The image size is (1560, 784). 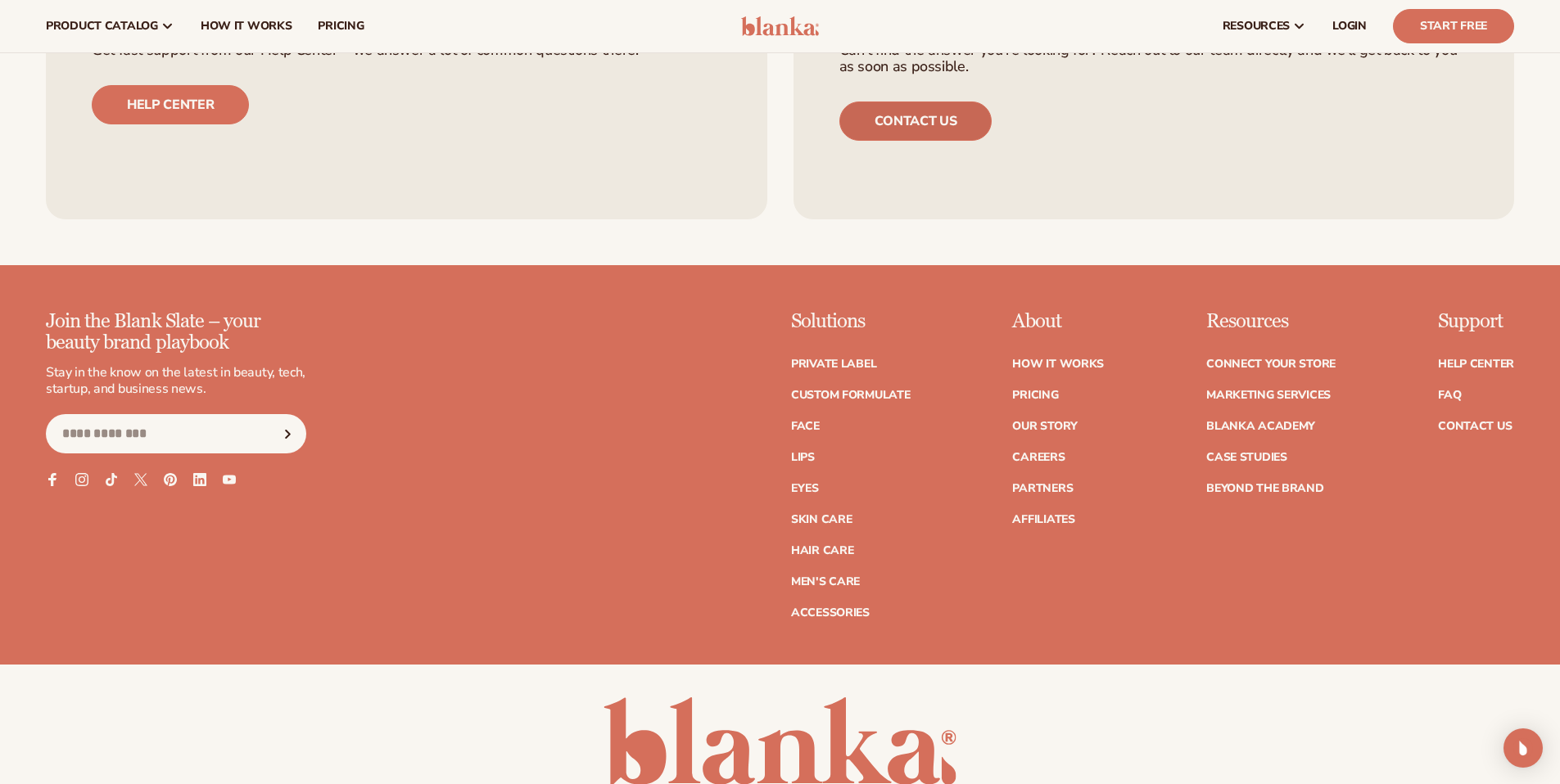 I want to click on a: Custom formulate, so click(x=850, y=395).